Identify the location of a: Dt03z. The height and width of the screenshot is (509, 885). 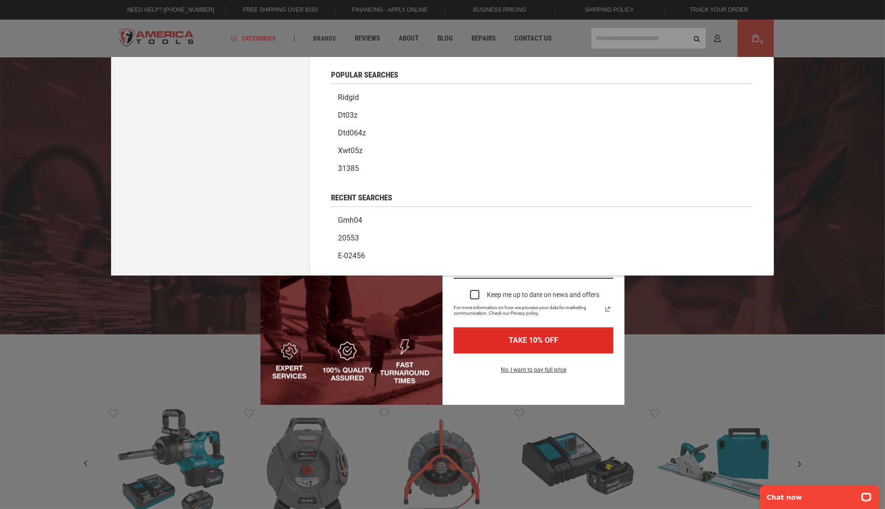
(542, 115).